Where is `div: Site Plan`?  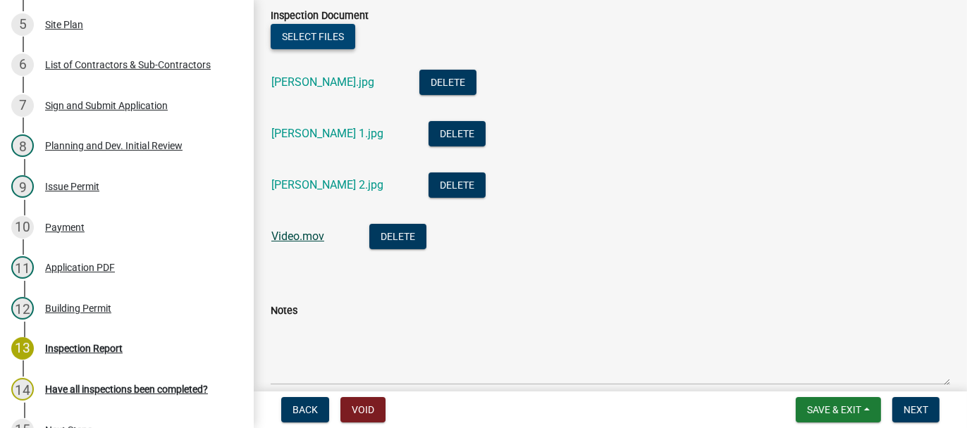
div: Site Plan is located at coordinates (64, 25).